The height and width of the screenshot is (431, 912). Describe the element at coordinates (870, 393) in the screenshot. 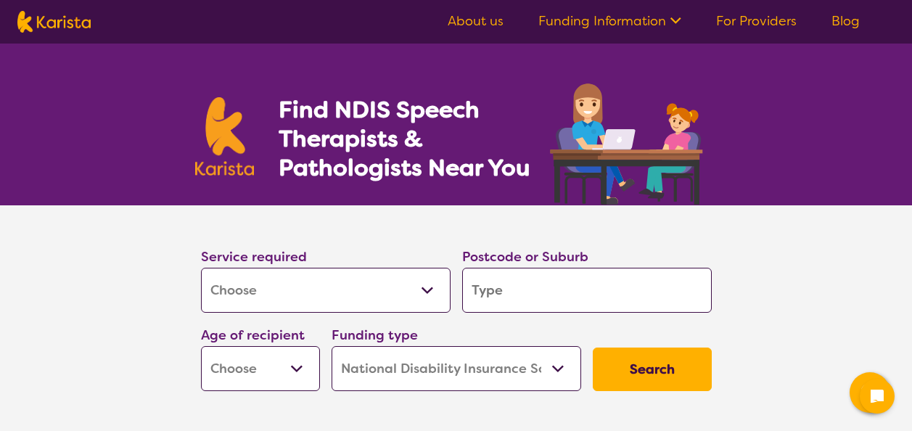

I see `button: Channel Menu` at that location.